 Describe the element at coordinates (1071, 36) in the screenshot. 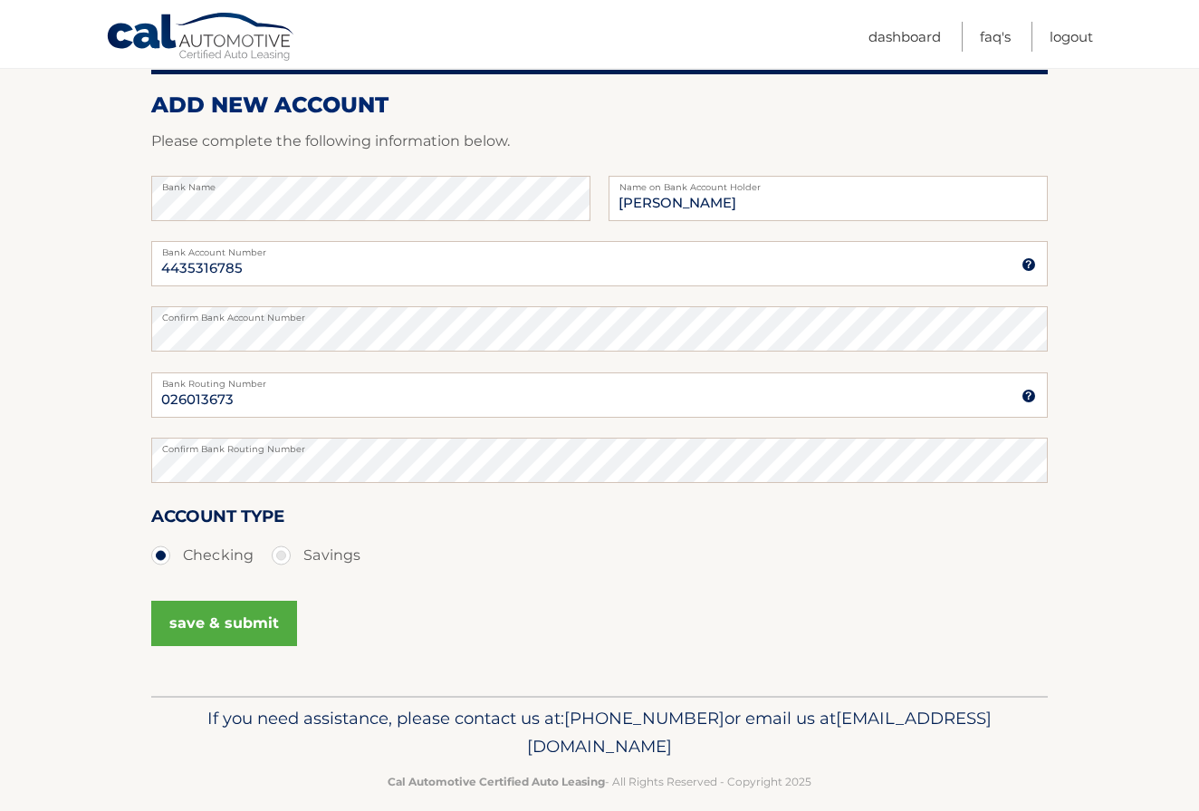

I see `a: Logout` at that location.